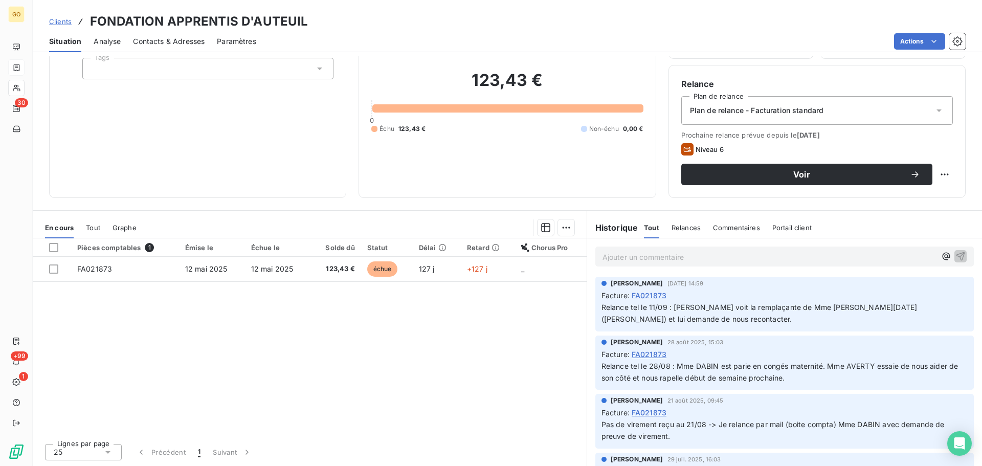  I want to click on span: Relance tel le 28/08 : Mme DABIN est parie en congés maternité. Mme AVERTY essaie de nous aider d..., so click(781, 372).